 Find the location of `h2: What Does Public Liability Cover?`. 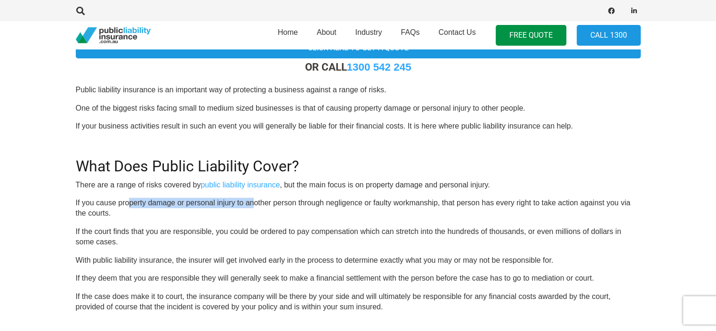

h2: What Does Public Liability Cover? is located at coordinates (358, 161).